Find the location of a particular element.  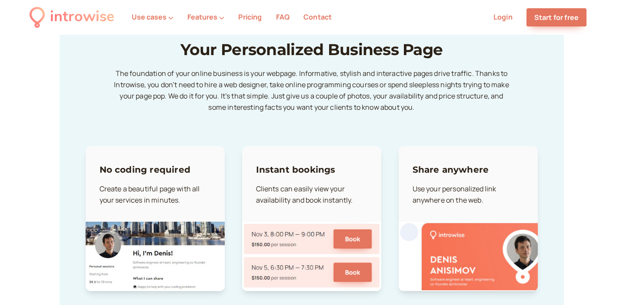

button: Use cases is located at coordinates (153, 17).